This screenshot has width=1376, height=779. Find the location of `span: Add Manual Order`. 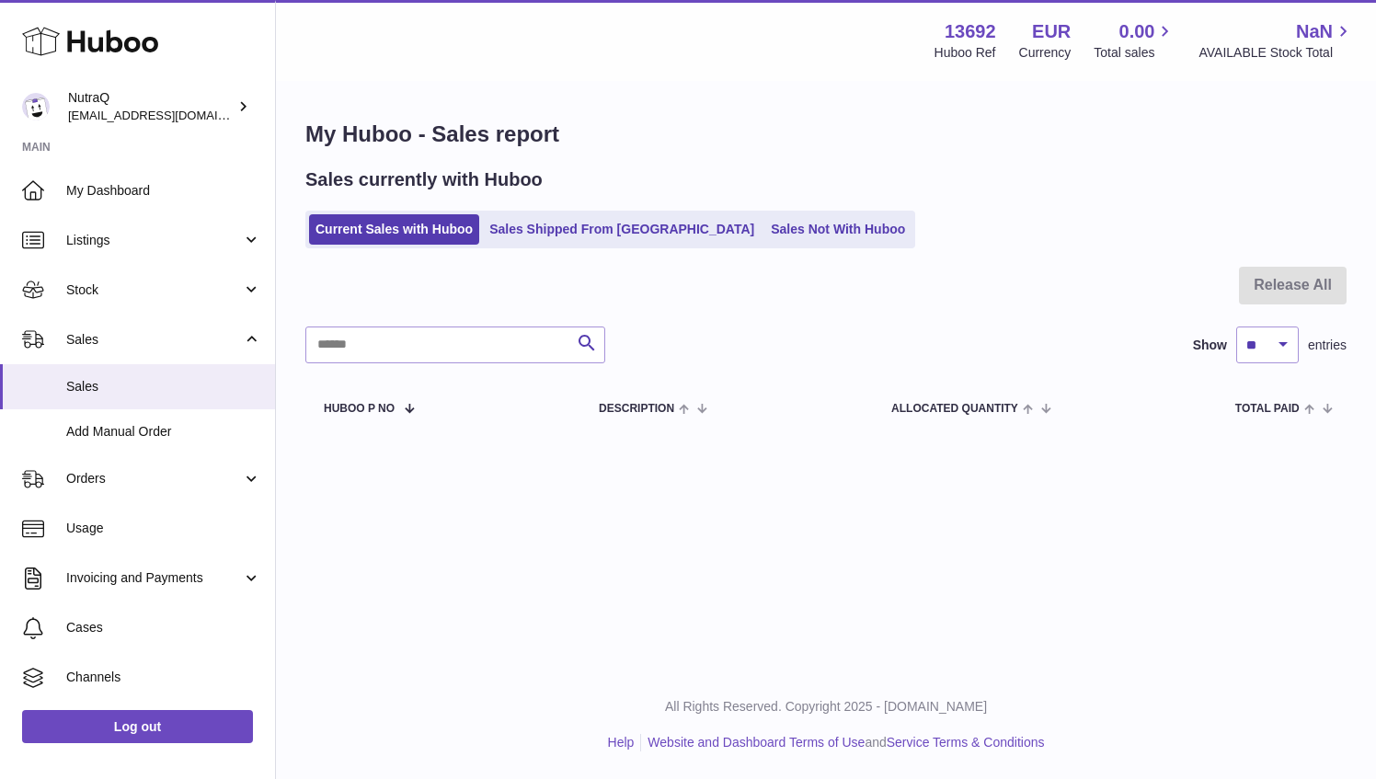

span: Add Manual Order is located at coordinates (164, 431).